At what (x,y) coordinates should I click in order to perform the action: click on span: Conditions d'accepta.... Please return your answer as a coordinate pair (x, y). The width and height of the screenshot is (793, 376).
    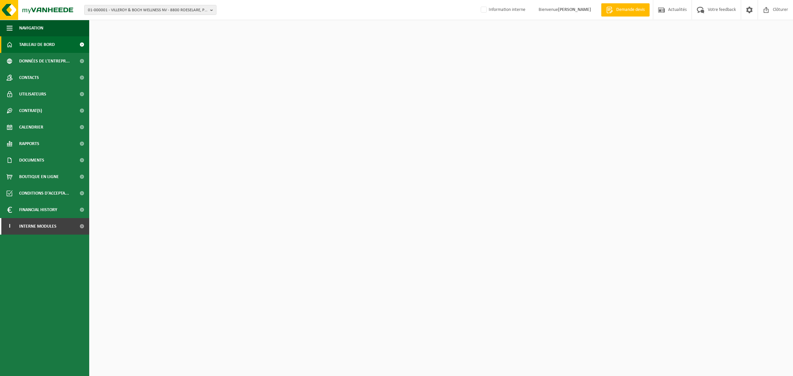
    Looking at the image, I should click on (44, 193).